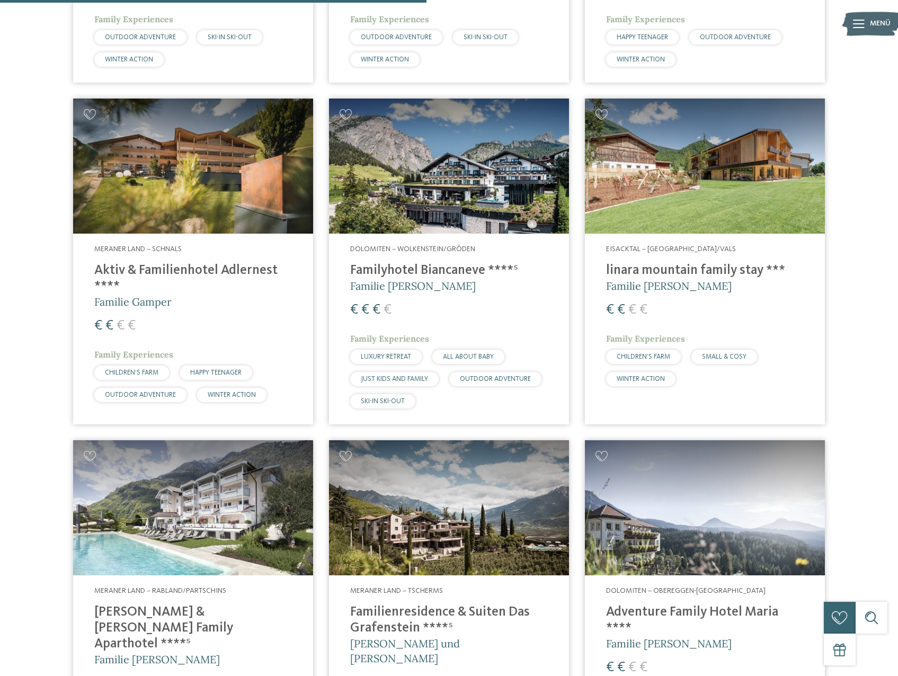 This screenshot has height=676, width=898. Describe the element at coordinates (133, 302) in the screenshot. I see `span: Familie Gamper` at that location.